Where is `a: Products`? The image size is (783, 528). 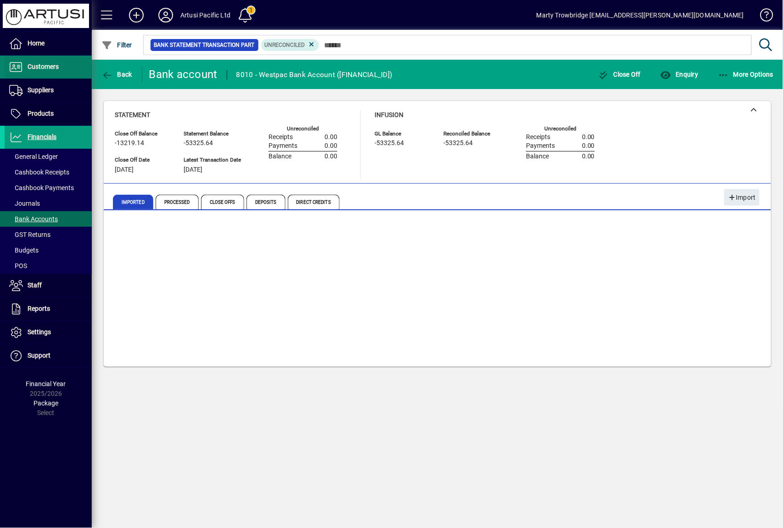 a: Products is located at coordinates (48, 114).